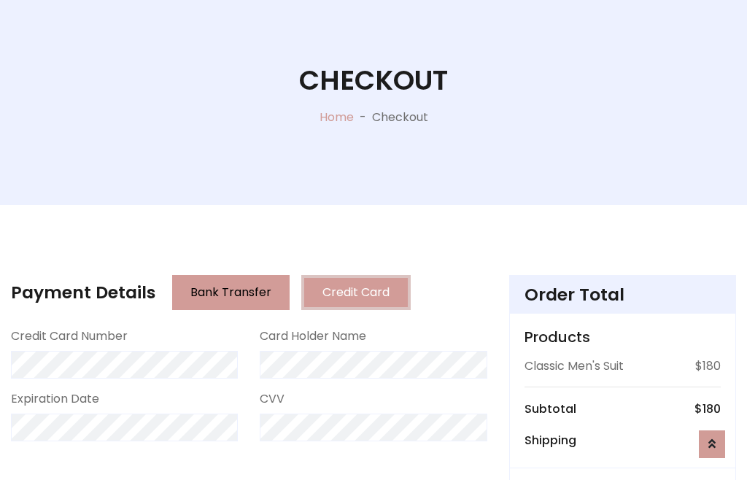 This screenshot has height=480, width=747. Describe the element at coordinates (313, 336) in the screenshot. I see `label: Card Holder Name` at that location.